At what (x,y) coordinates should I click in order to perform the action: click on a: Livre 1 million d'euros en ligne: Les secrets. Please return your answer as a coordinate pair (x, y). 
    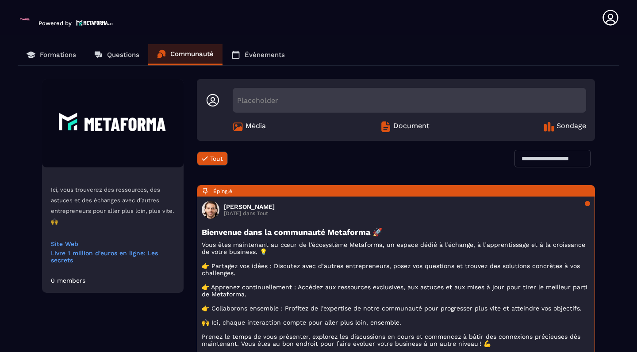
    Looking at the image, I should click on (113, 257).